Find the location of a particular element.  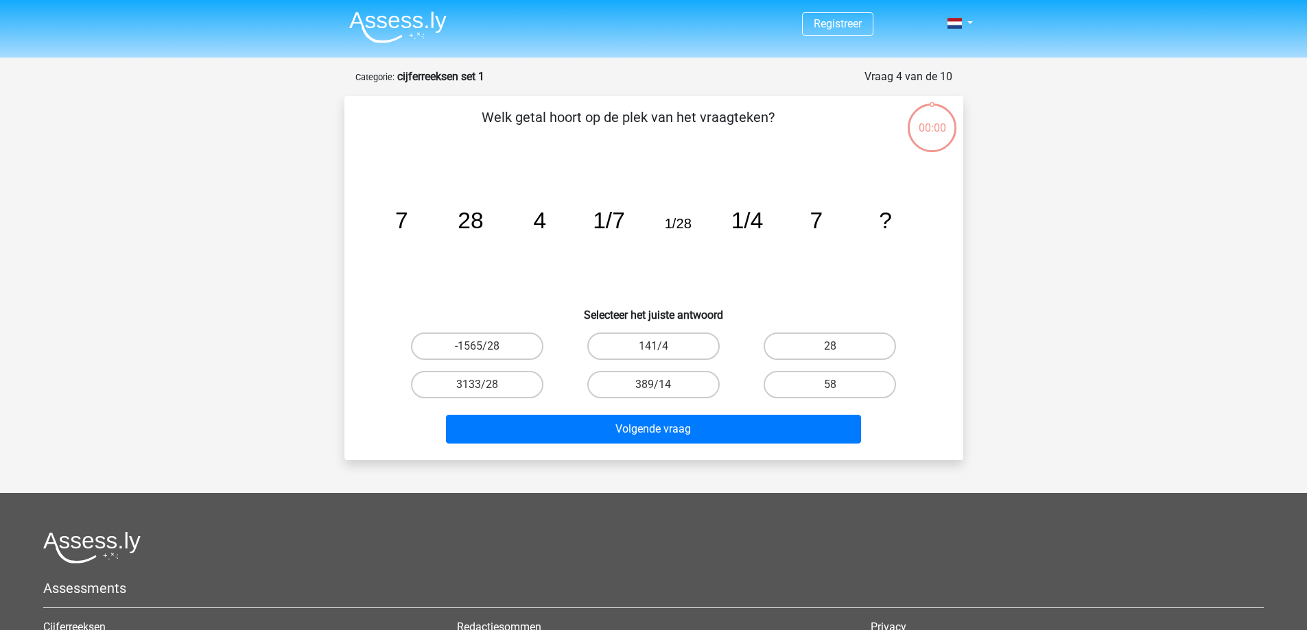

tspan: 28 is located at coordinates (470, 220).